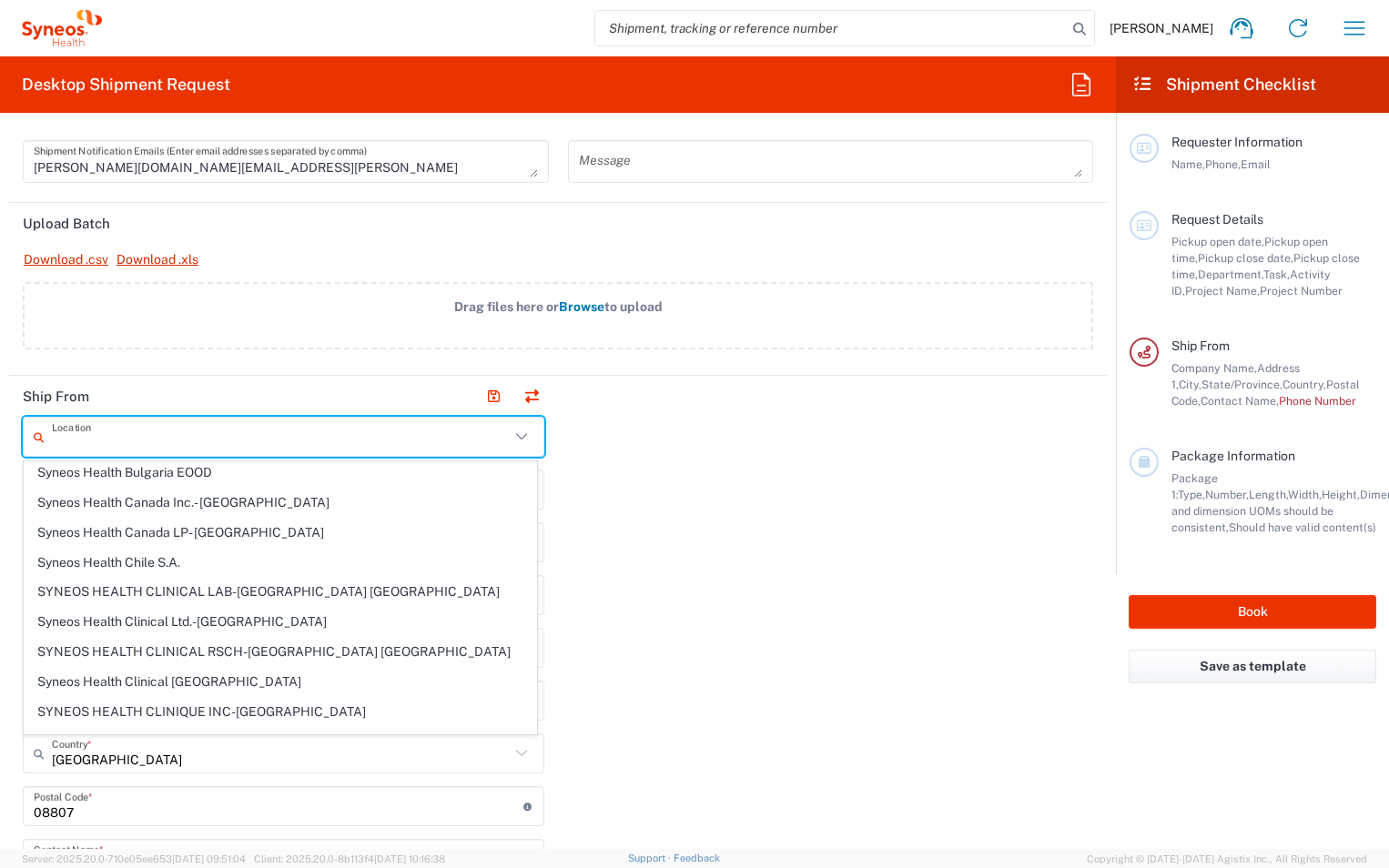 The image size is (1389, 868). I want to click on span: Server: 2025.20.0-710e05ee653, so click(134, 859).